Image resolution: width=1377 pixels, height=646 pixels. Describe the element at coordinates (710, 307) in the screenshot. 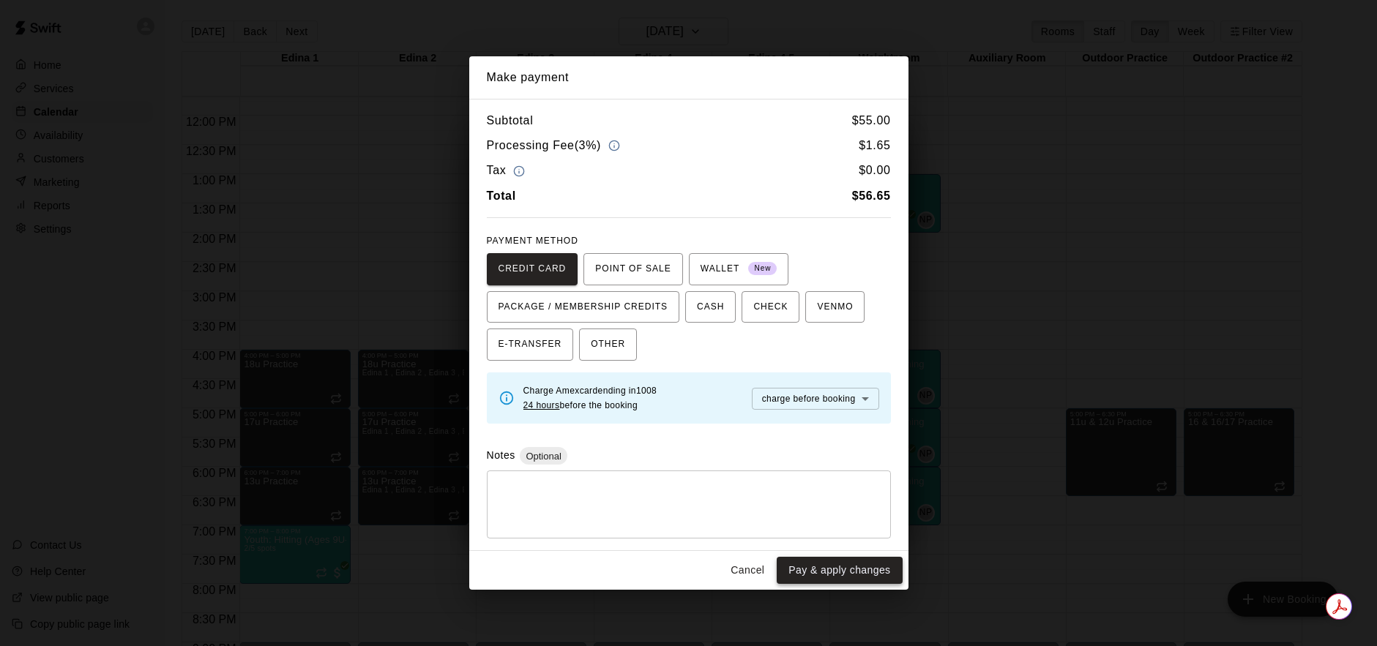

I see `button: CASH` at that location.